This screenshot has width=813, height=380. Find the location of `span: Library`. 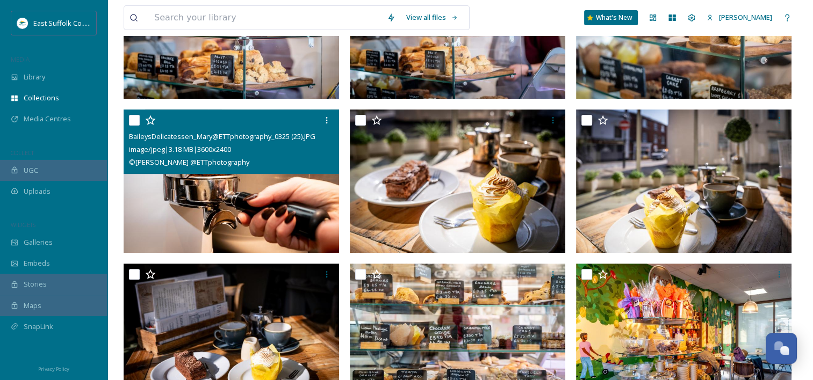

span: Library is located at coordinates (34, 77).